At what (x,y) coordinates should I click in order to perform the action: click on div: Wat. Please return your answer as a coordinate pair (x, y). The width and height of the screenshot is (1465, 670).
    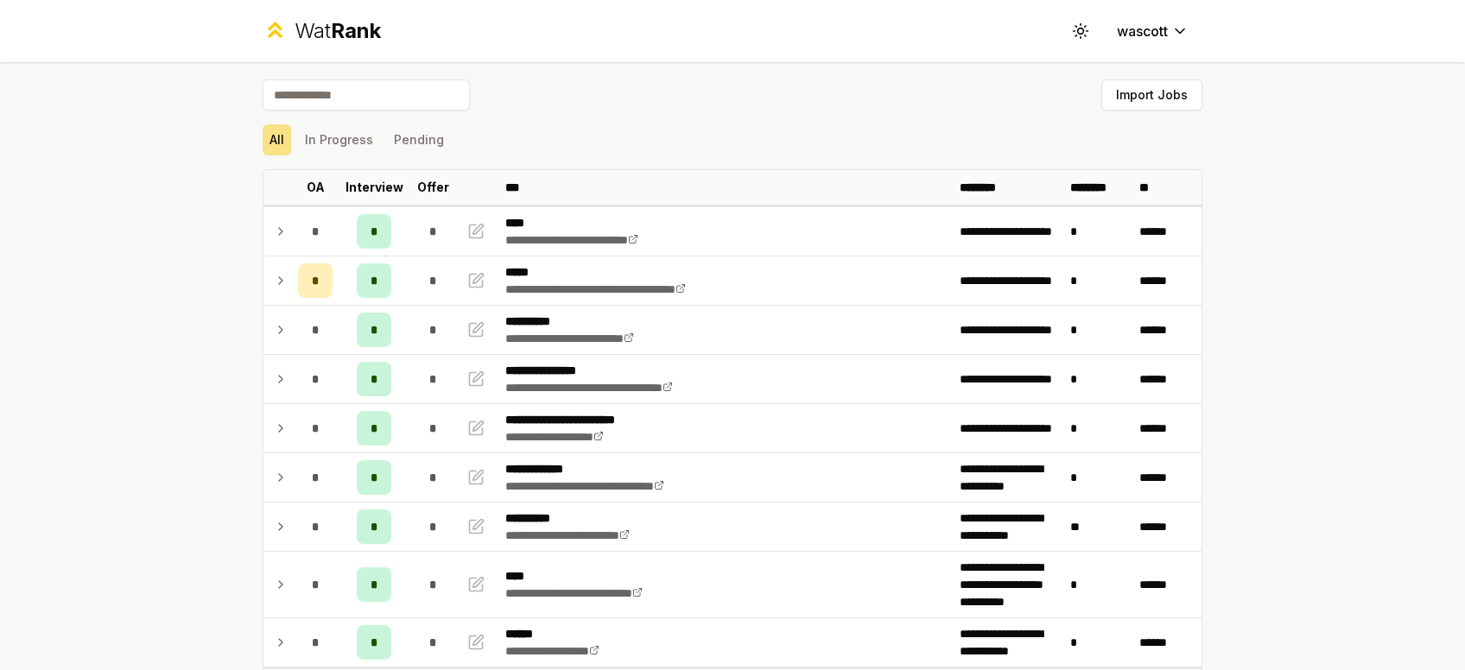
    Looking at the image, I should click on (338, 31).